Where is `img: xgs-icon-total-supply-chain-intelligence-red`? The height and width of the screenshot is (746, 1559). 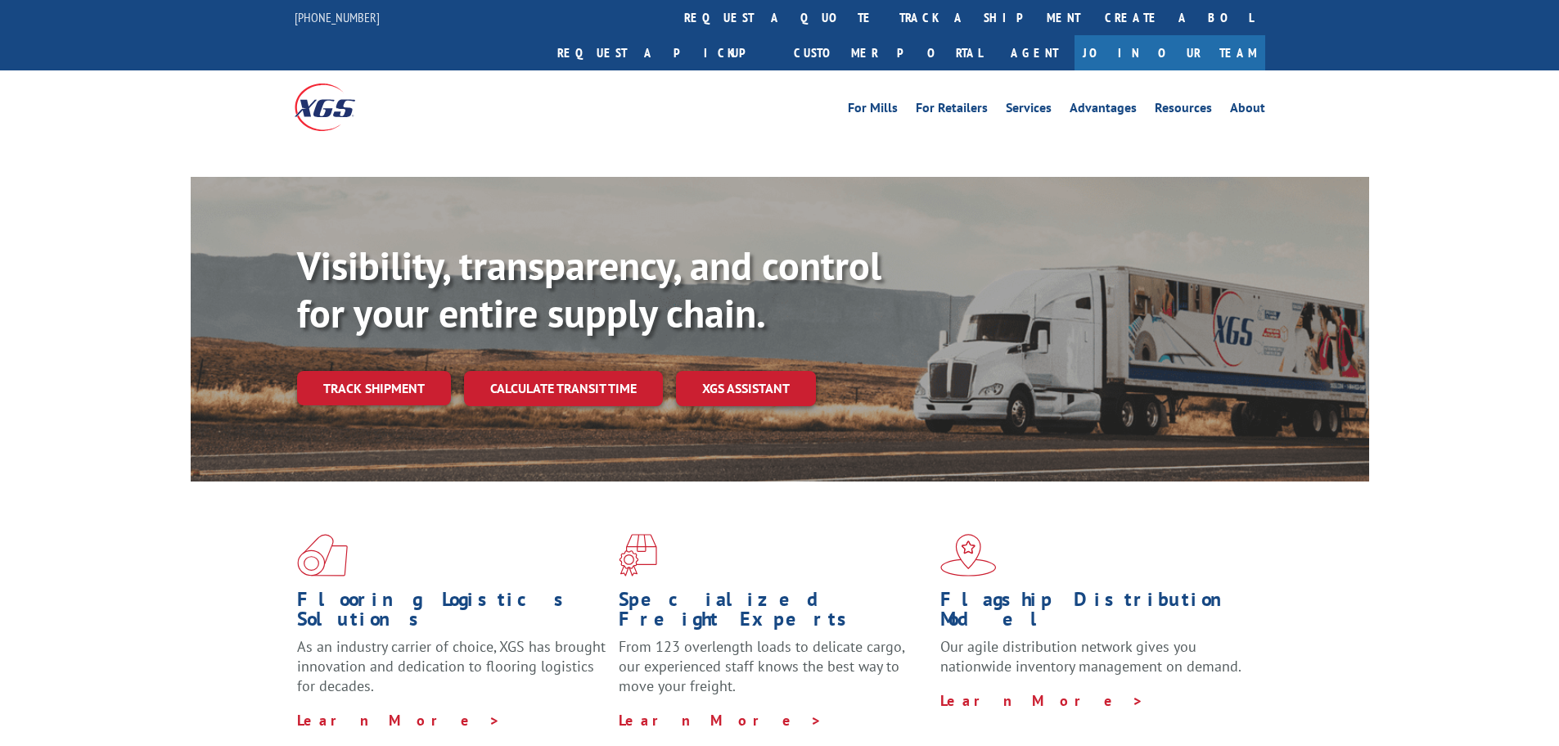 img: xgs-icon-total-supply-chain-intelligence-red is located at coordinates (323, 555).